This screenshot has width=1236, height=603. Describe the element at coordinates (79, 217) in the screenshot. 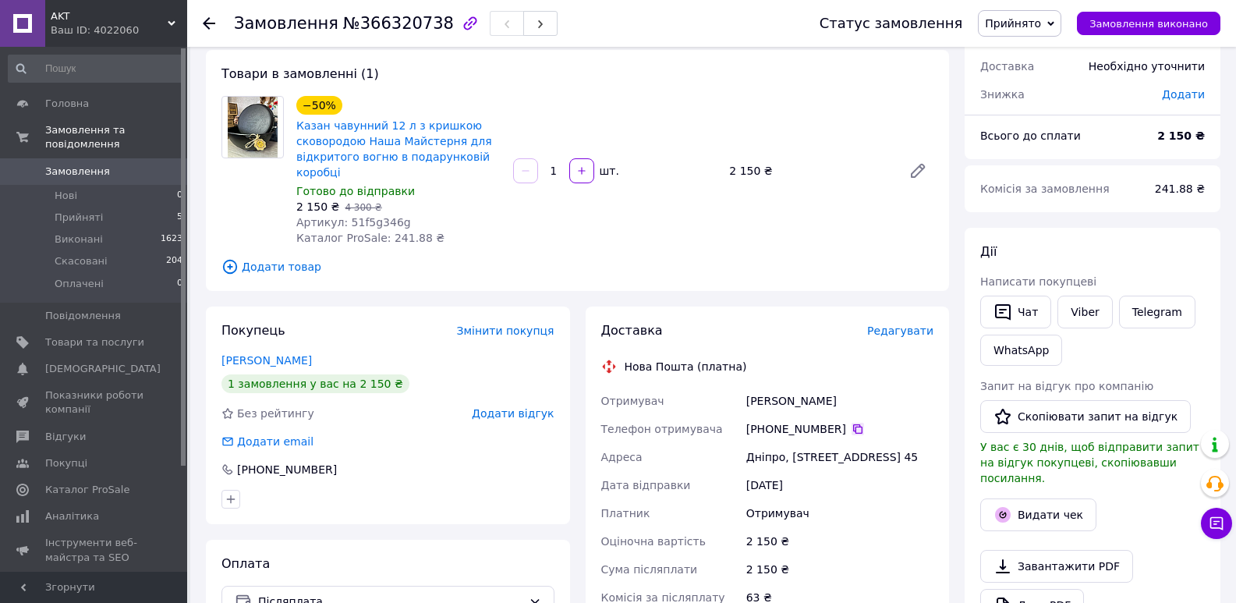

I see `span: Прийняті` at that location.